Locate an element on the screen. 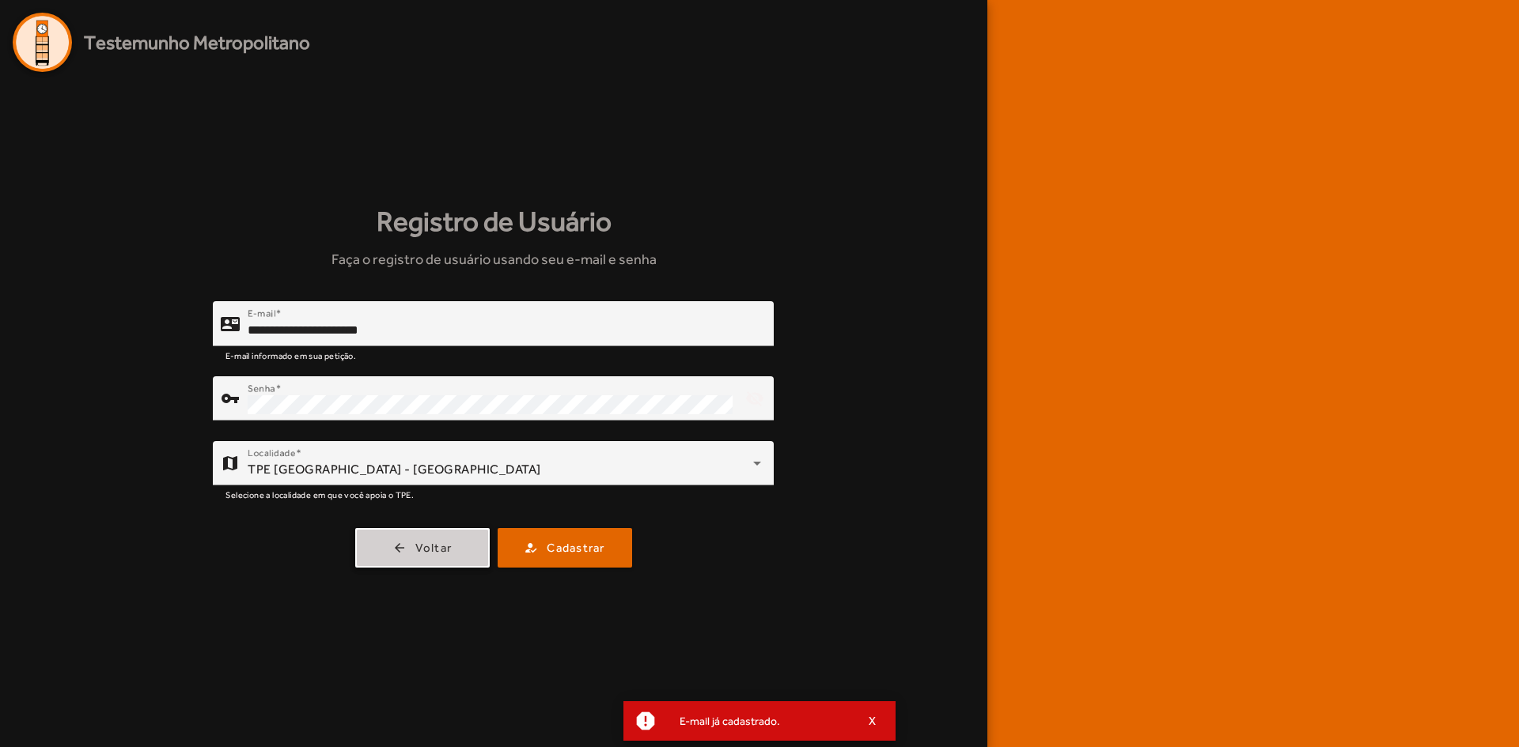  img: Logo Agenda is located at coordinates (42, 42).